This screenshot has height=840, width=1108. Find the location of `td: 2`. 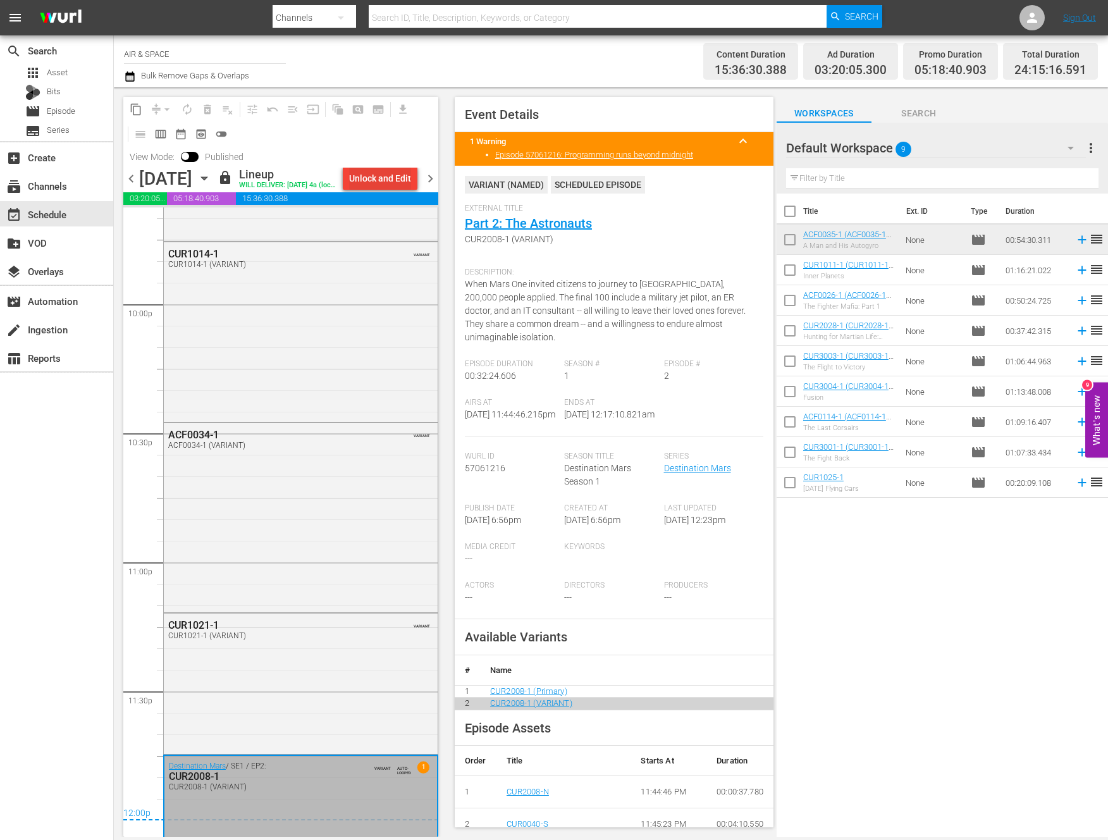

td: 2 is located at coordinates (467, 704).